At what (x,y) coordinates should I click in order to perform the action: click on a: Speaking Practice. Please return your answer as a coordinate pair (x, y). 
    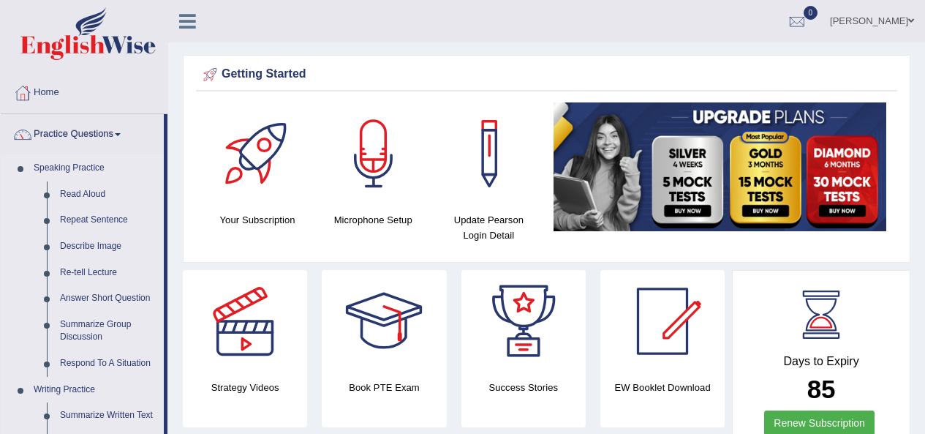
    Looking at the image, I should click on (95, 168).